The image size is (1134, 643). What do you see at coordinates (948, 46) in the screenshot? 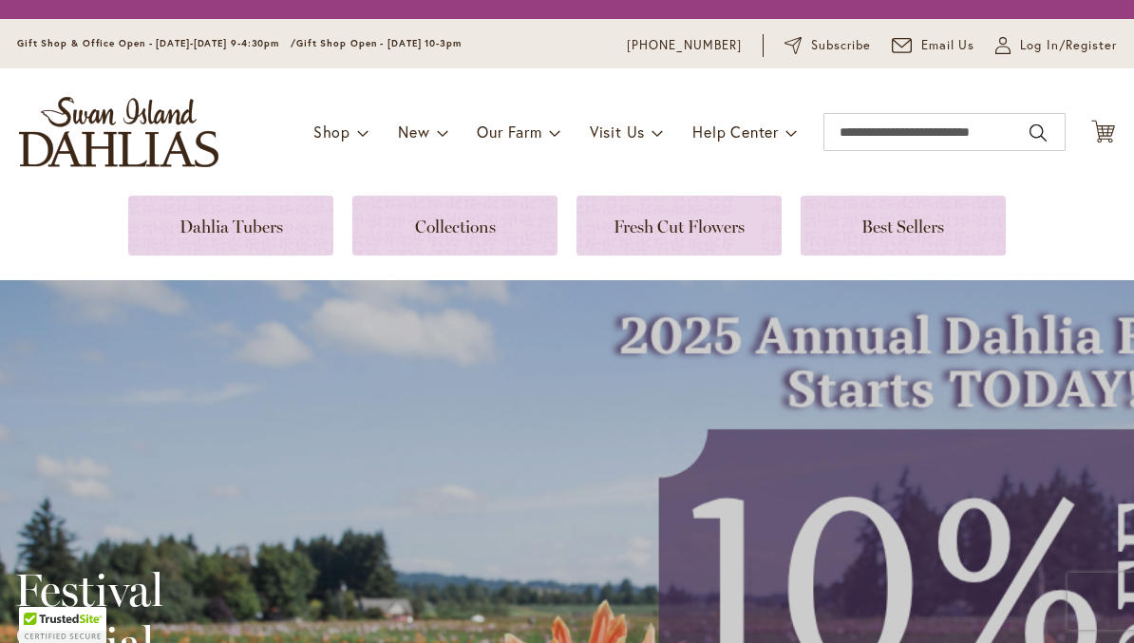
I see `span: Email Us` at bounding box center [948, 46].